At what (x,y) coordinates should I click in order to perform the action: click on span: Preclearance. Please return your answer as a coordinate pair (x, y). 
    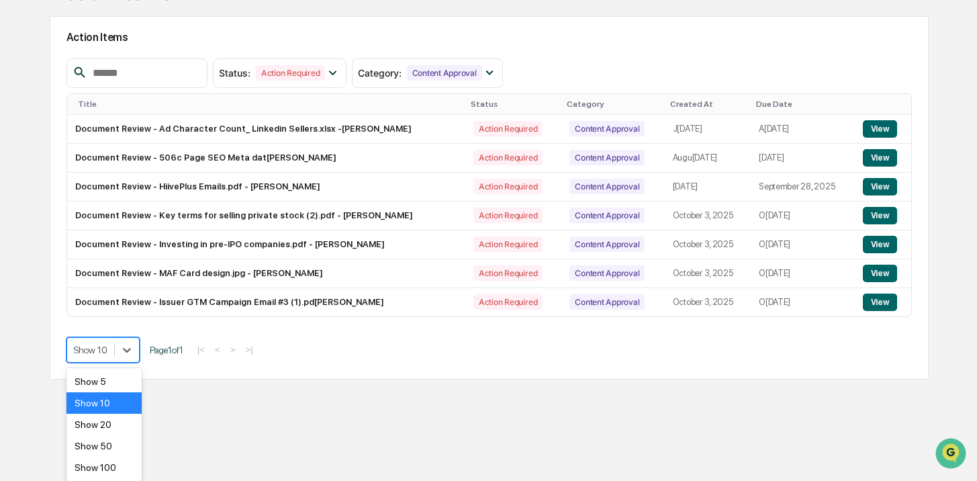
    Looking at the image, I should click on (56, 176).